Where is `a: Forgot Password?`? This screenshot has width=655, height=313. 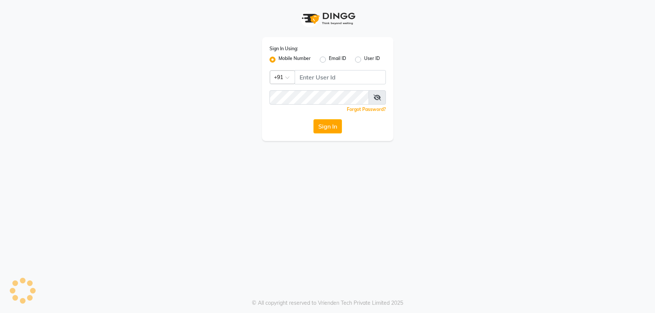 a: Forgot Password? is located at coordinates (366, 109).